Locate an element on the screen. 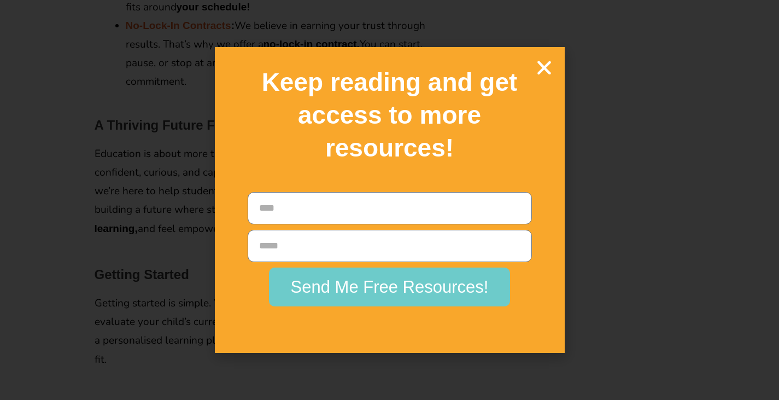  button: Send Me Free Resources! is located at coordinates (390, 286).